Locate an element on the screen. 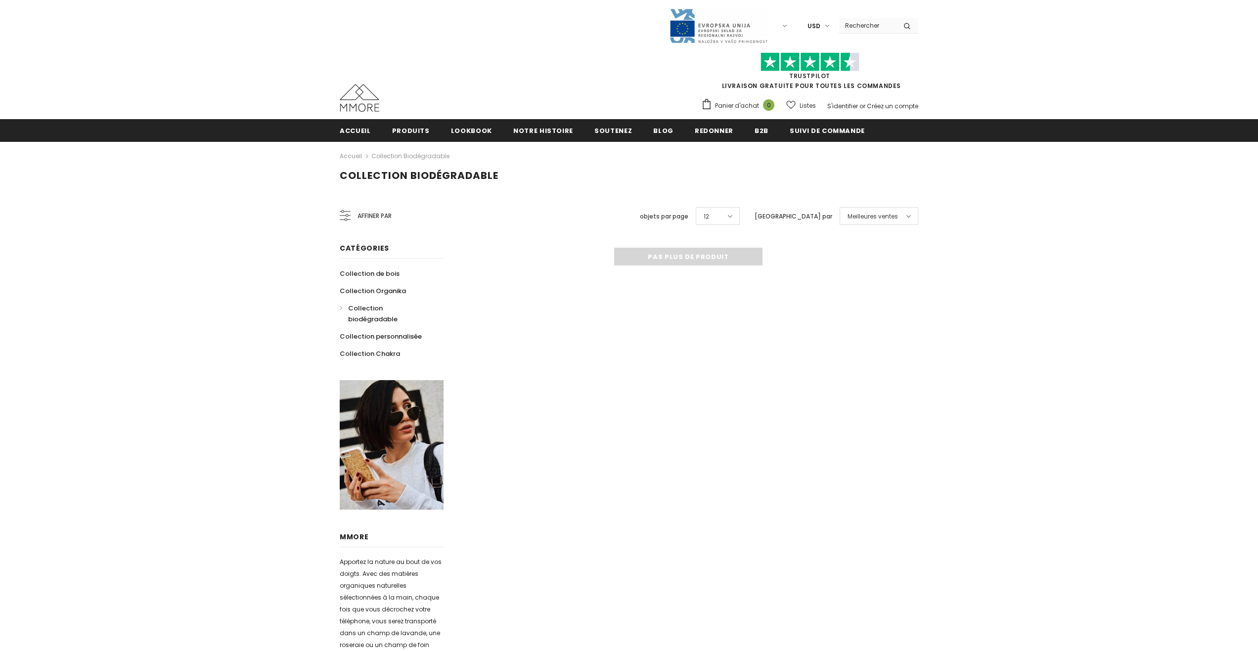 This screenshot has width=1258, height=651. a: Collection Organika is located at coordinates (373, 291).